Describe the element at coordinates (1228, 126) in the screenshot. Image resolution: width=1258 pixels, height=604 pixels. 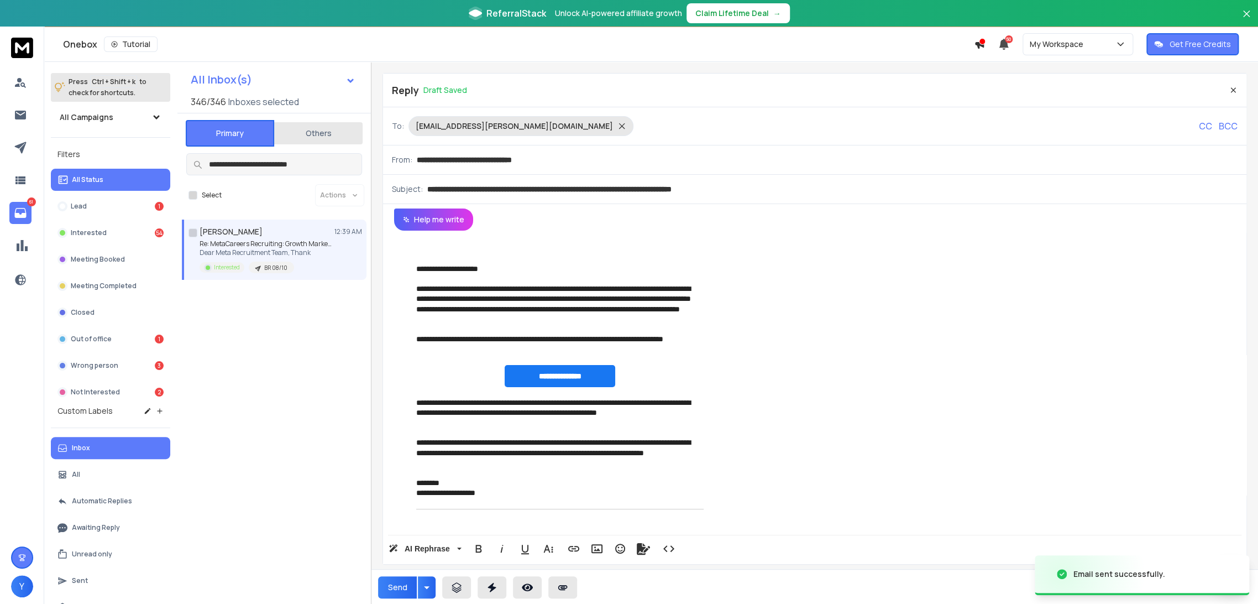
I see `p: BCC` at that location.